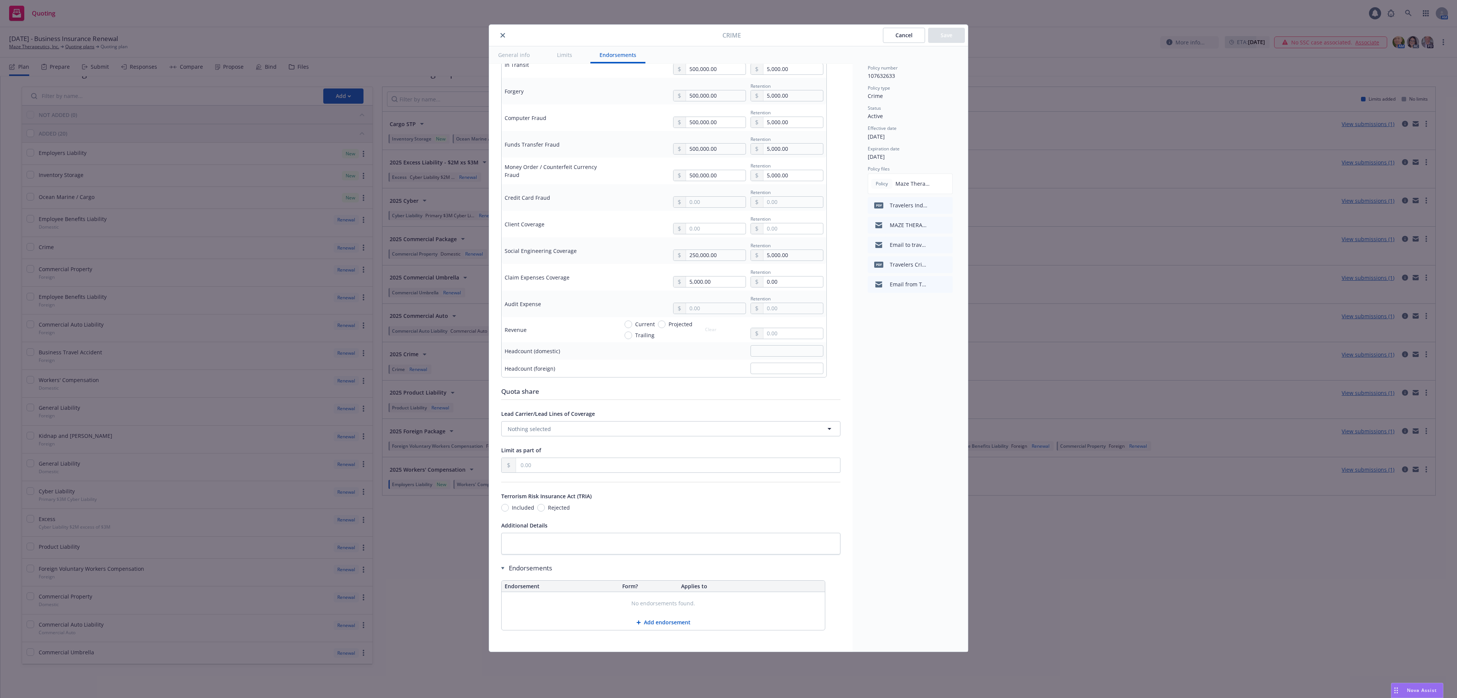  What do you see at coordinates (517, 65) in the screenshot?
I see `div: In Transit` at bounding box center [517, 65].